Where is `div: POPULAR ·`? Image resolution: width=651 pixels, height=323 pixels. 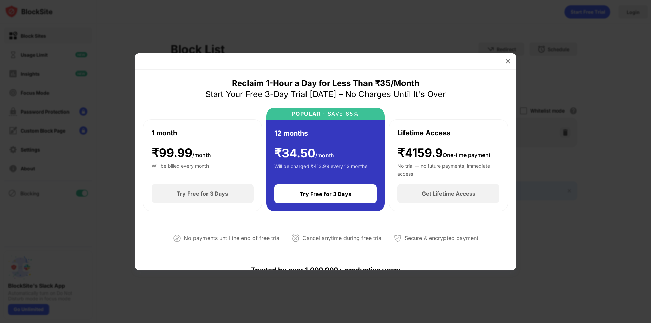
div: POPULAR · is located at coordinates (308, 114).